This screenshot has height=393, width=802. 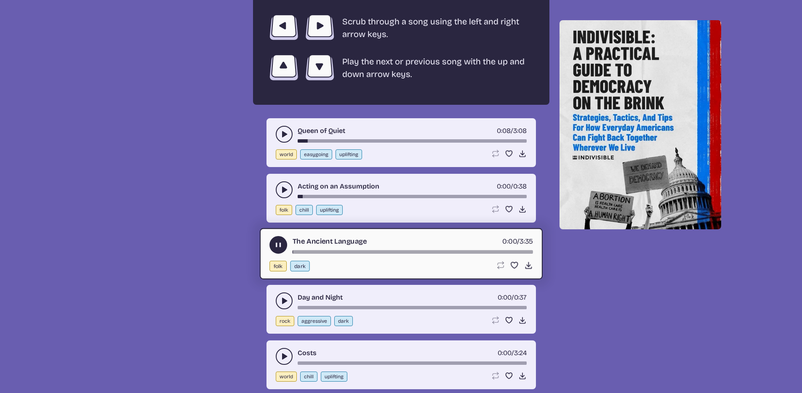 I want to click on span: 3:08, so click(x=520, y=130).